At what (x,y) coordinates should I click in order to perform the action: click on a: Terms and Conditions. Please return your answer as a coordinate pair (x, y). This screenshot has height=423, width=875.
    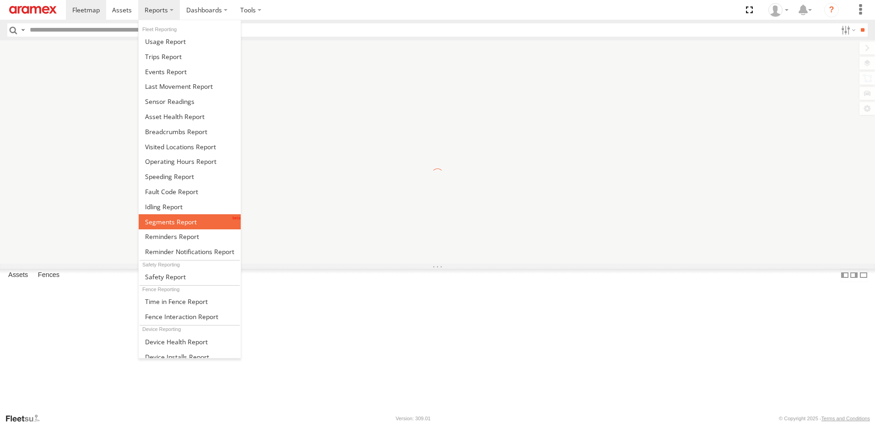
    Looking at the image, I should click on (846, 418).